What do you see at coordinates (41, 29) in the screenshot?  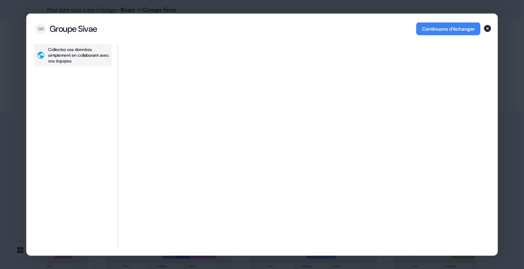 I see `div: GR` at bounding box center [41, 29].